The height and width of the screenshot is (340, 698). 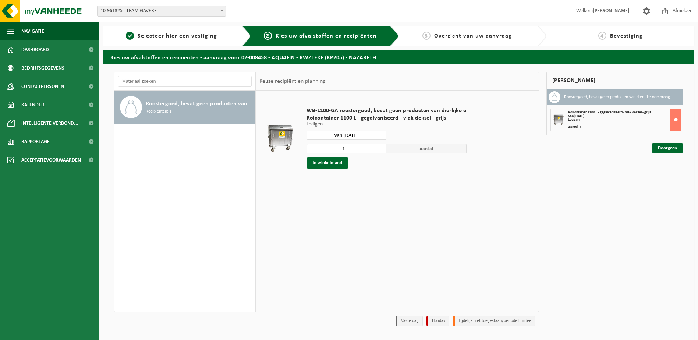 I want to click on a: Doorgaan, so click(x=667, y=148).